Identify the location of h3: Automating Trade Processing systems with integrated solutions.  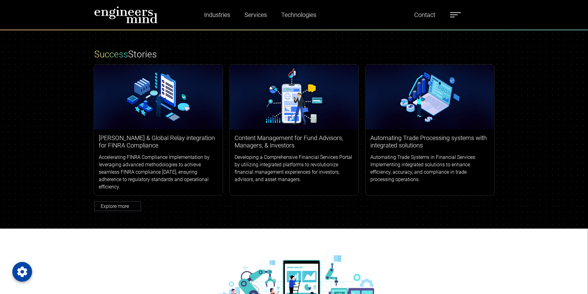
(430, 142).